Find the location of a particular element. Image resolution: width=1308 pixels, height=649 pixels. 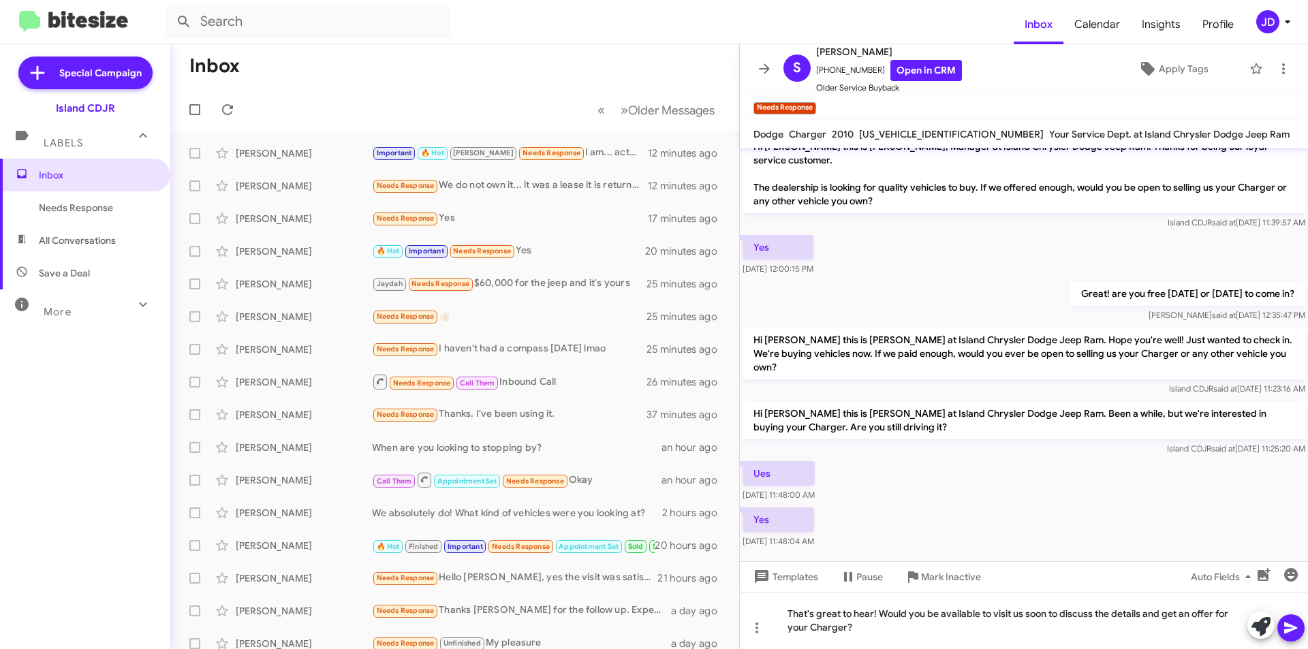

span: Older Service Buyback is located at coordinates (889, 88).